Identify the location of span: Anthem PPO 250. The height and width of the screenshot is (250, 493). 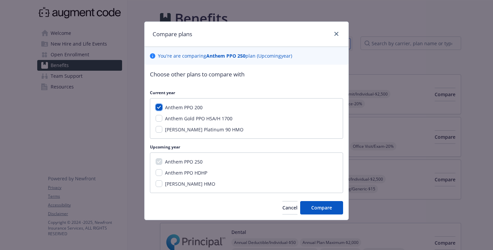
(184, 162).